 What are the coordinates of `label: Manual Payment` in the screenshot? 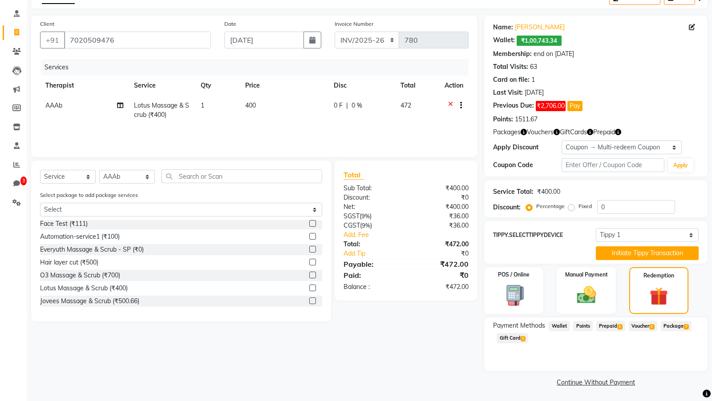 It's located at (586, 275).